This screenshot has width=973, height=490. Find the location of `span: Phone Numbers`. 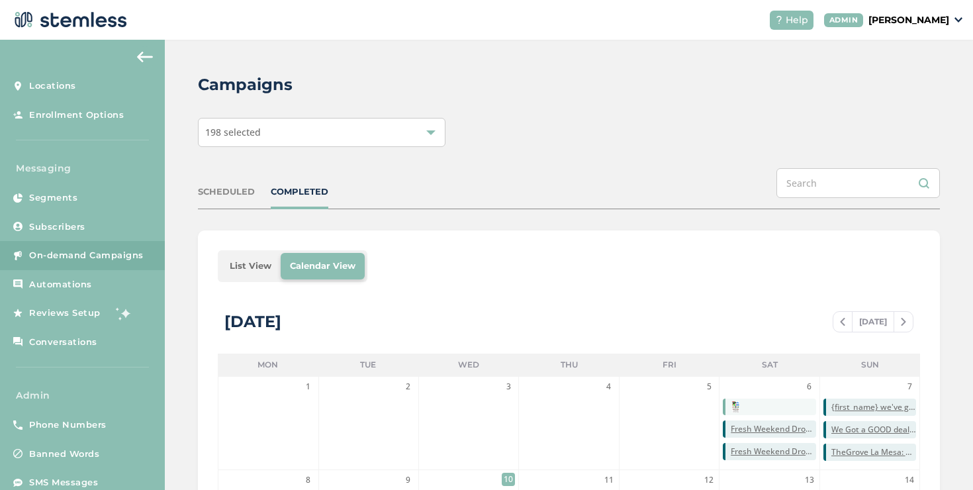

span: Phone Numbers is located at coordinates (68, 425).